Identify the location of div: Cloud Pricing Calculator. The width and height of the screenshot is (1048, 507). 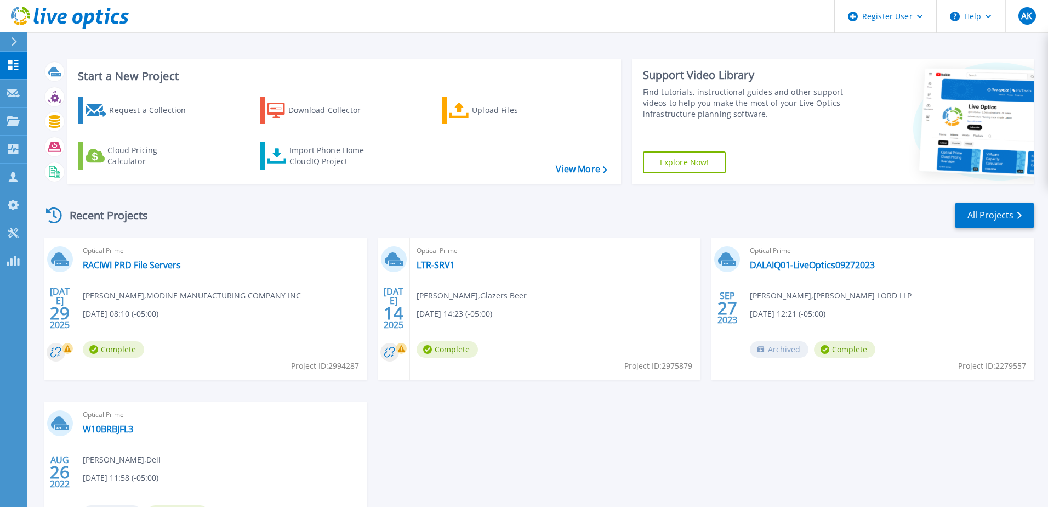
(151, 156).